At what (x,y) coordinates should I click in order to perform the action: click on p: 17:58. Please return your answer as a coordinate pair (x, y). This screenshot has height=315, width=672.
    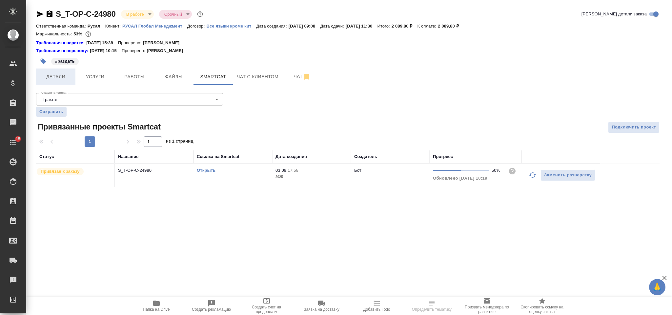
    Looking at the image, I should click on (293, 170).